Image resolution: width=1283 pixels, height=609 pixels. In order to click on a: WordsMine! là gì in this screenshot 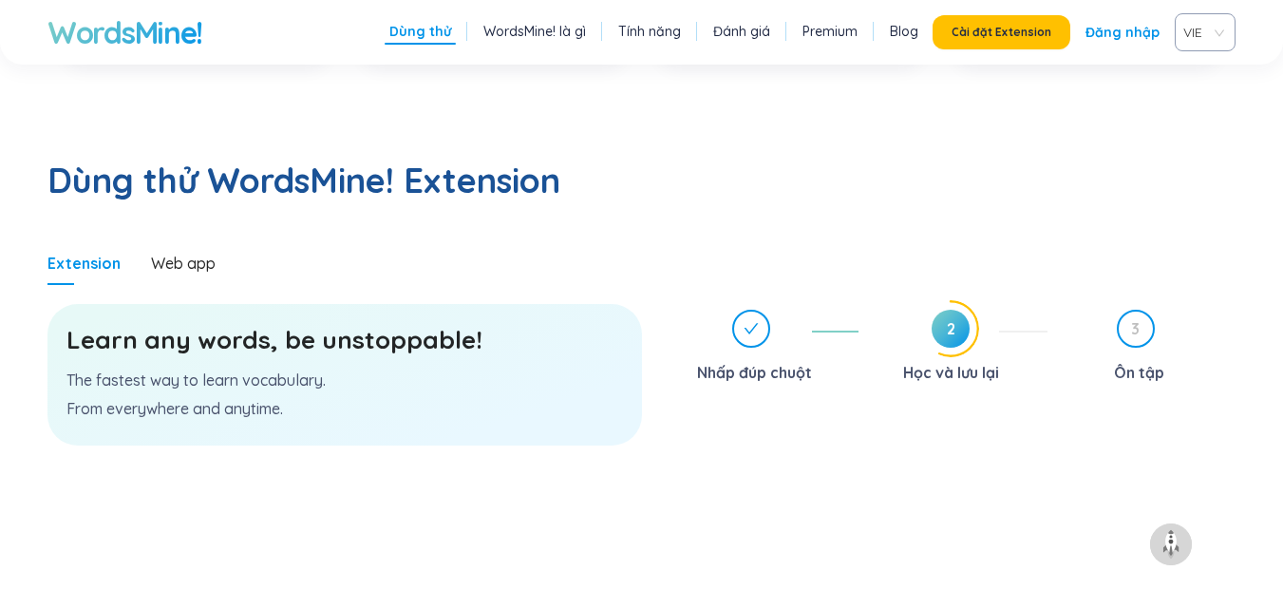, I will do `click(535, 31)`.